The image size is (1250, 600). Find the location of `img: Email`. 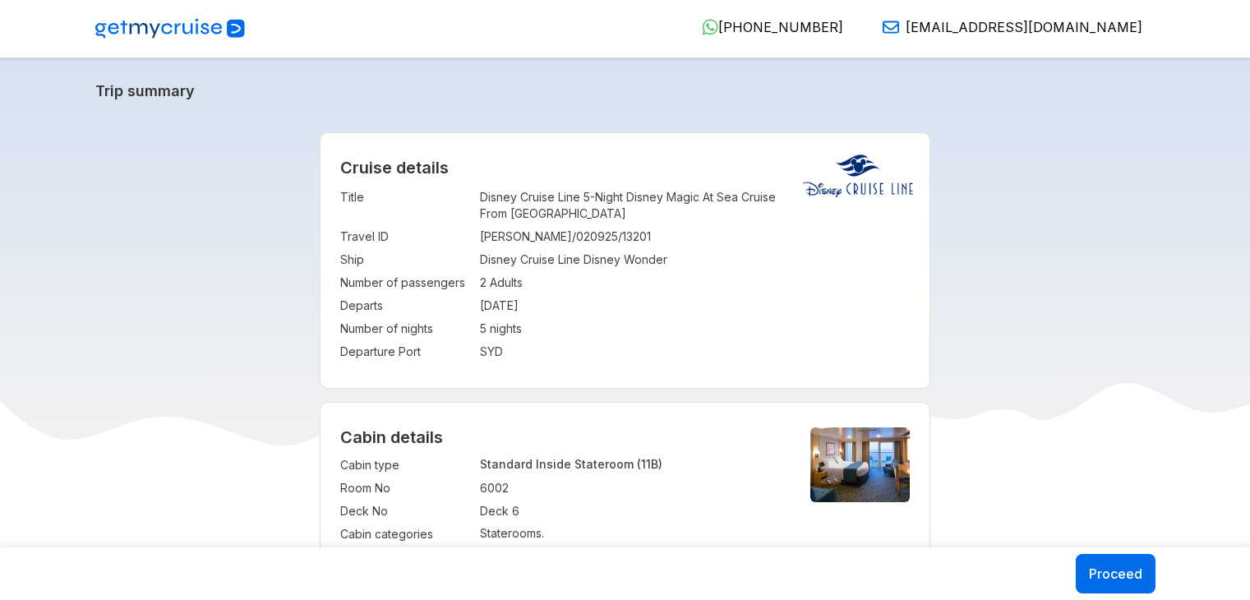

img: Email is located at coordinates (891, 27).